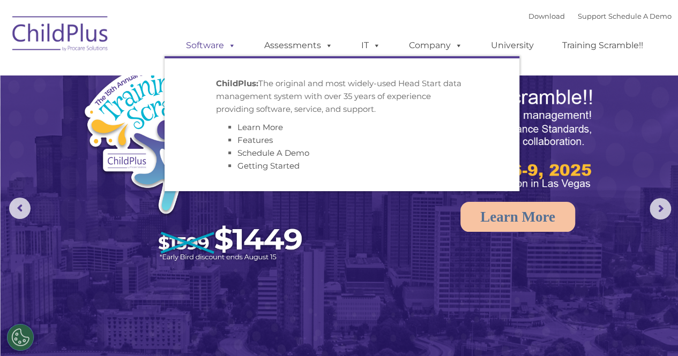 The width and height of the screenshot is (678, 356). What do you see at coordinates (61, 35) in the screenshot?
I see `img: ChildPlus by Procare Solutions` at bounding box center [61, 35].